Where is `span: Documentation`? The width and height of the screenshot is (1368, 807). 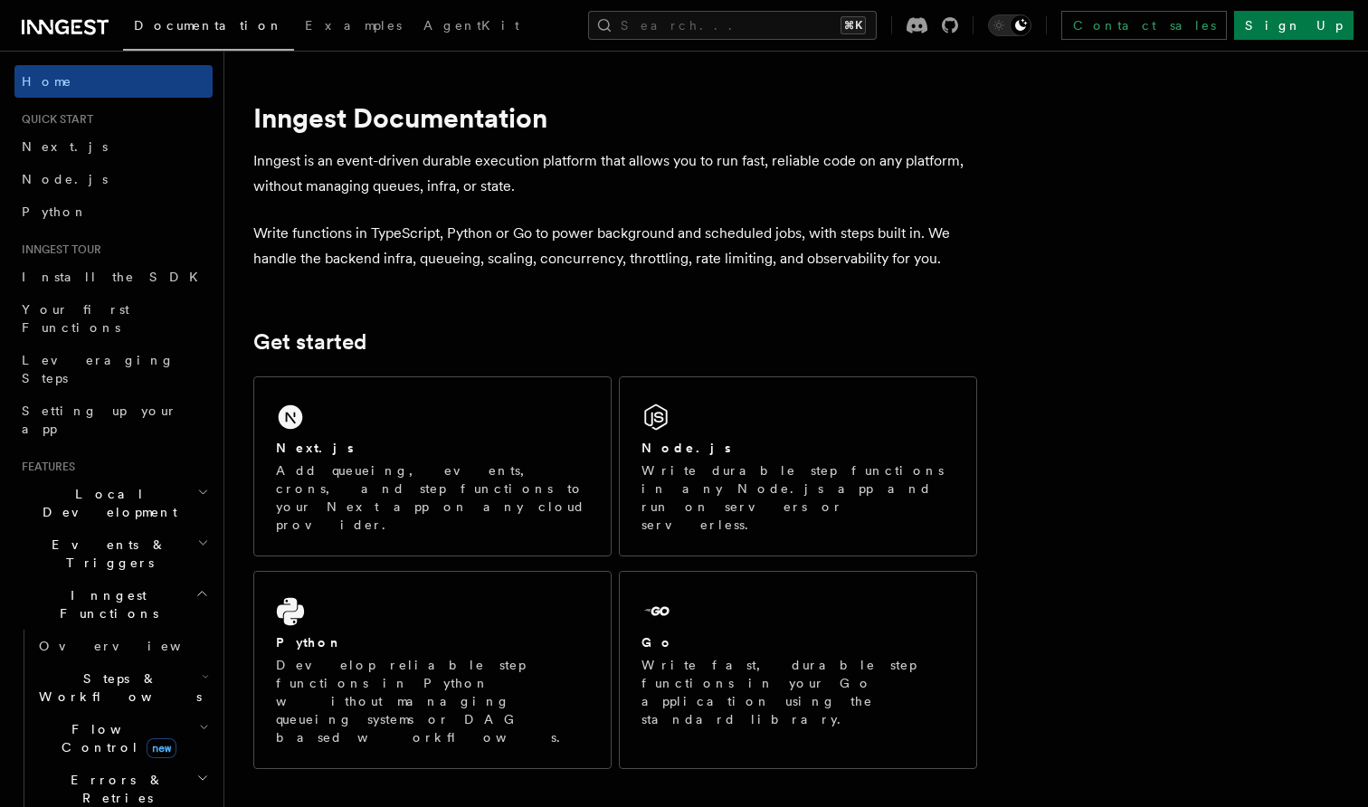 span: Documentation is located at coordinates (208, 25).